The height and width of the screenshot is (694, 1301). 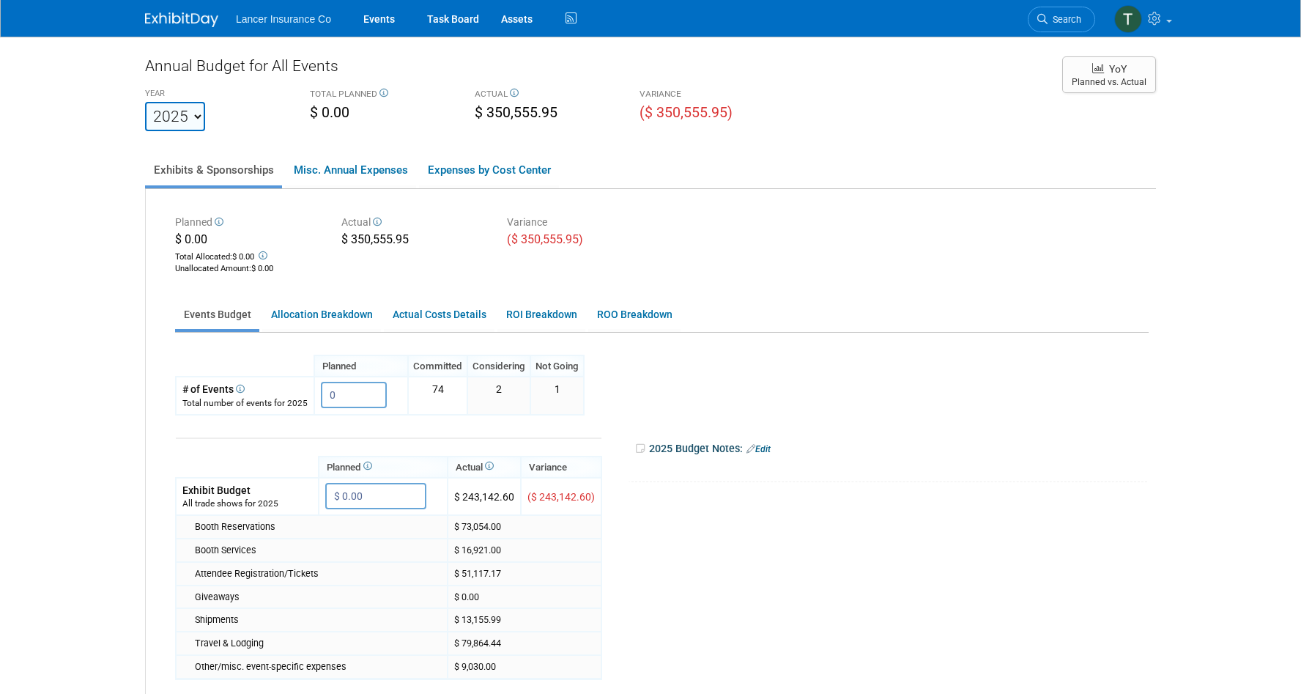 I want to click on div: Attendee Registration/Tickets, so click(x=318, y=573).